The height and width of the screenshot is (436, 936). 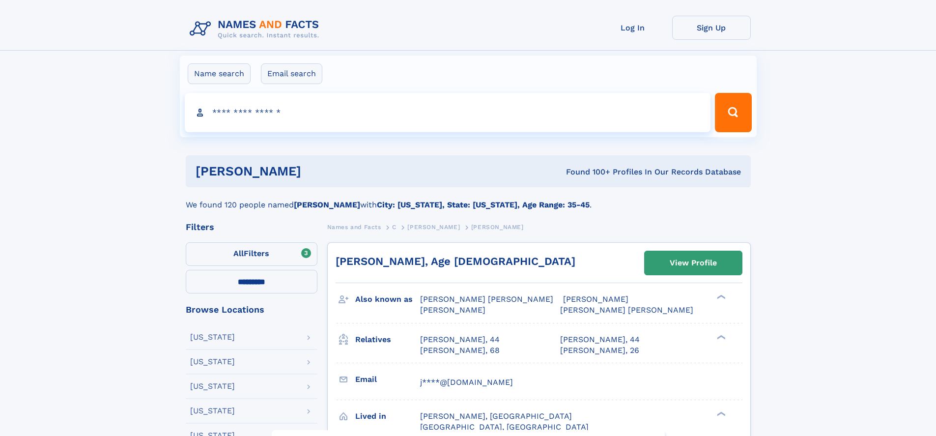 I want to click on span: C, so click(x=394, y=227).